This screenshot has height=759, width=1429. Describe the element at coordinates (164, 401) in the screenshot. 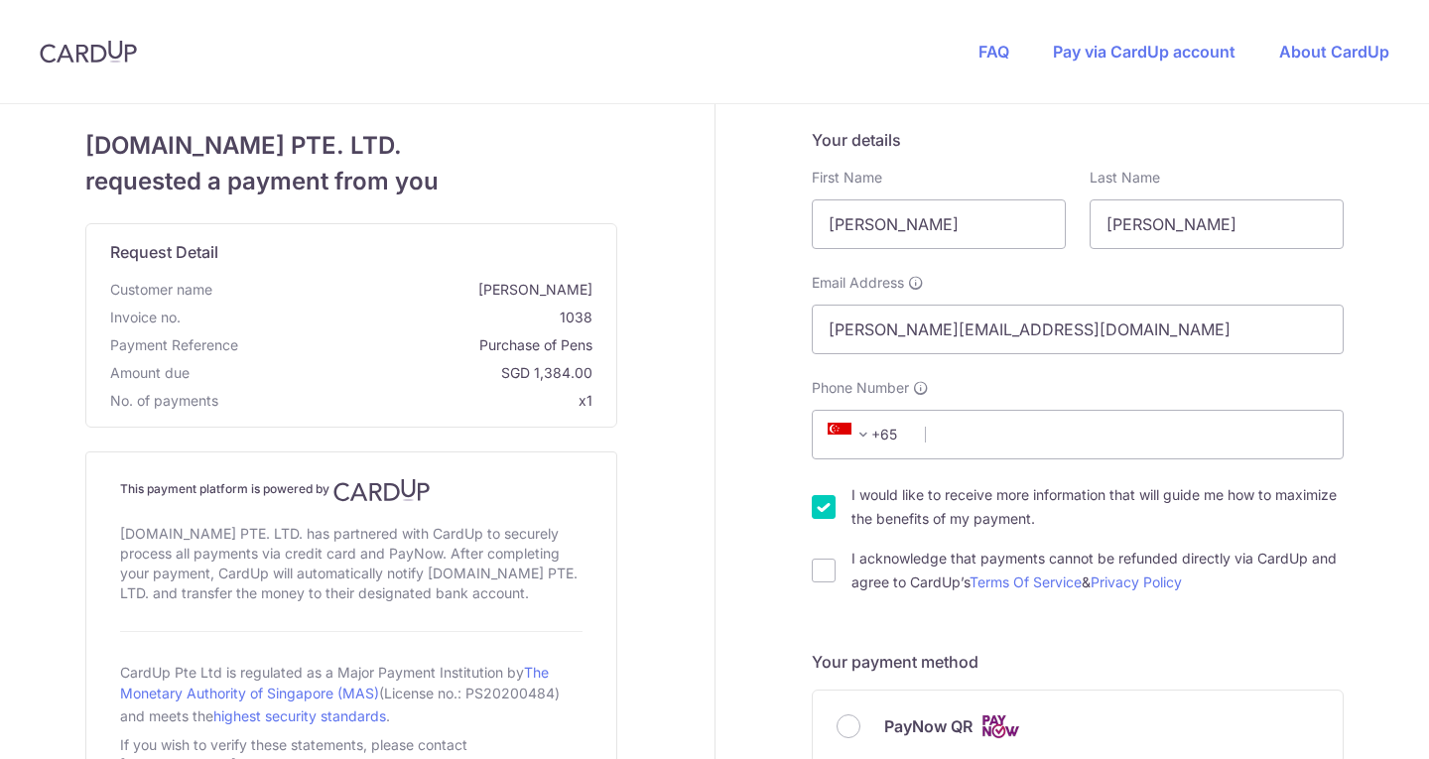

I see `span: No. of payments` at that location.